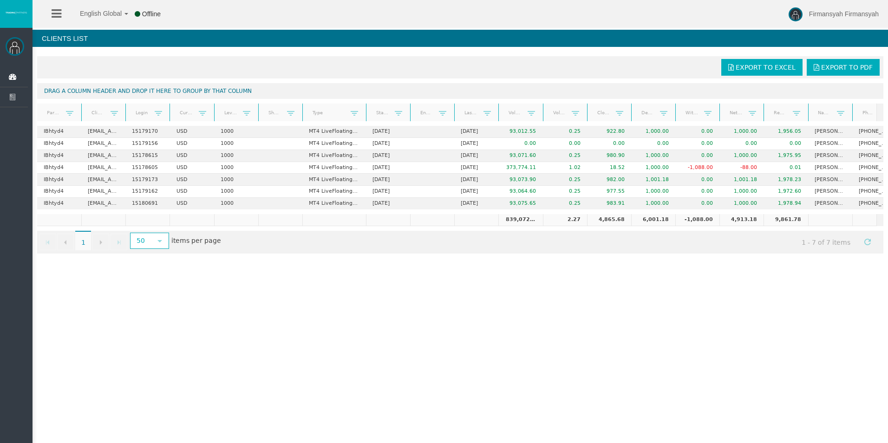 The image size is (888, 443). What do you see at coordinates (824, 112) in the screenshot?
I see `a: Name` at bounding box center [824, 112].